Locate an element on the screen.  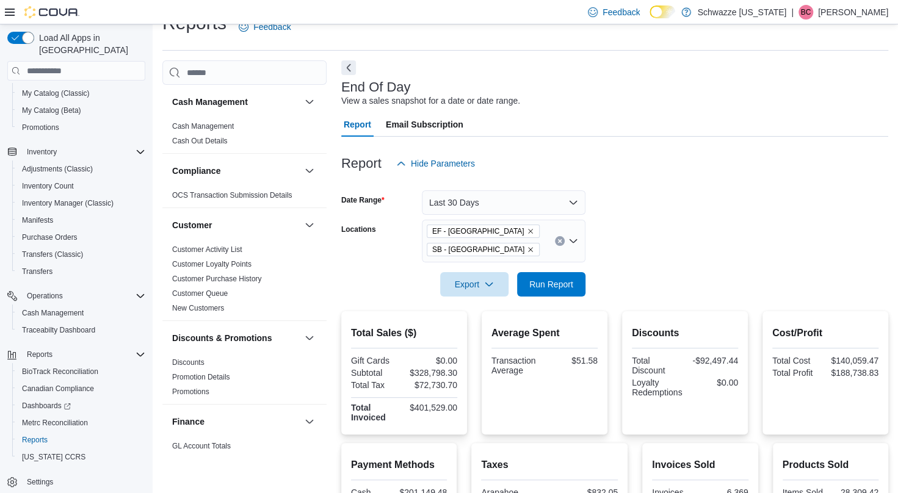
a: Customer Purchase History is located at coordinates (217, 279).